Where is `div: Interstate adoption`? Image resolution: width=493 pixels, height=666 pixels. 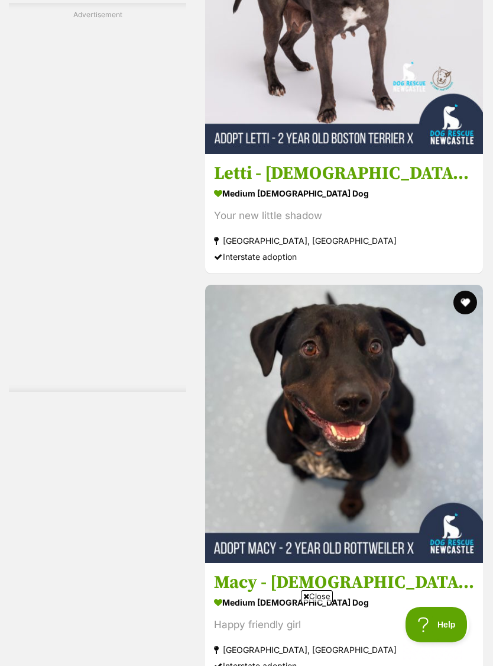 div: Interstate adoption is located at coordinates (344, 256).